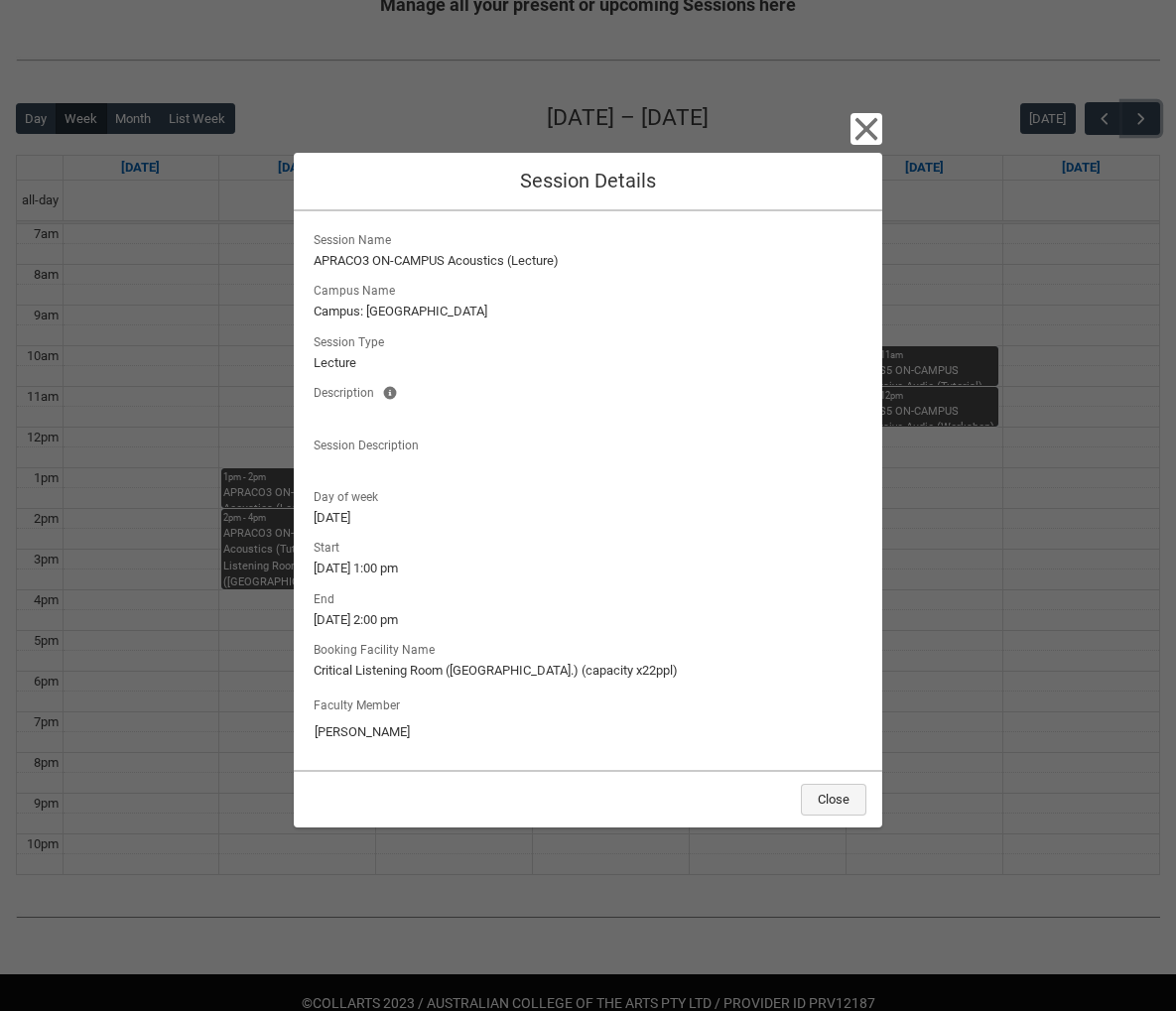 Image resolution: width=1176 pixels, height=1011 pixels. I want to click on span: Session Description, so click(371, 444).